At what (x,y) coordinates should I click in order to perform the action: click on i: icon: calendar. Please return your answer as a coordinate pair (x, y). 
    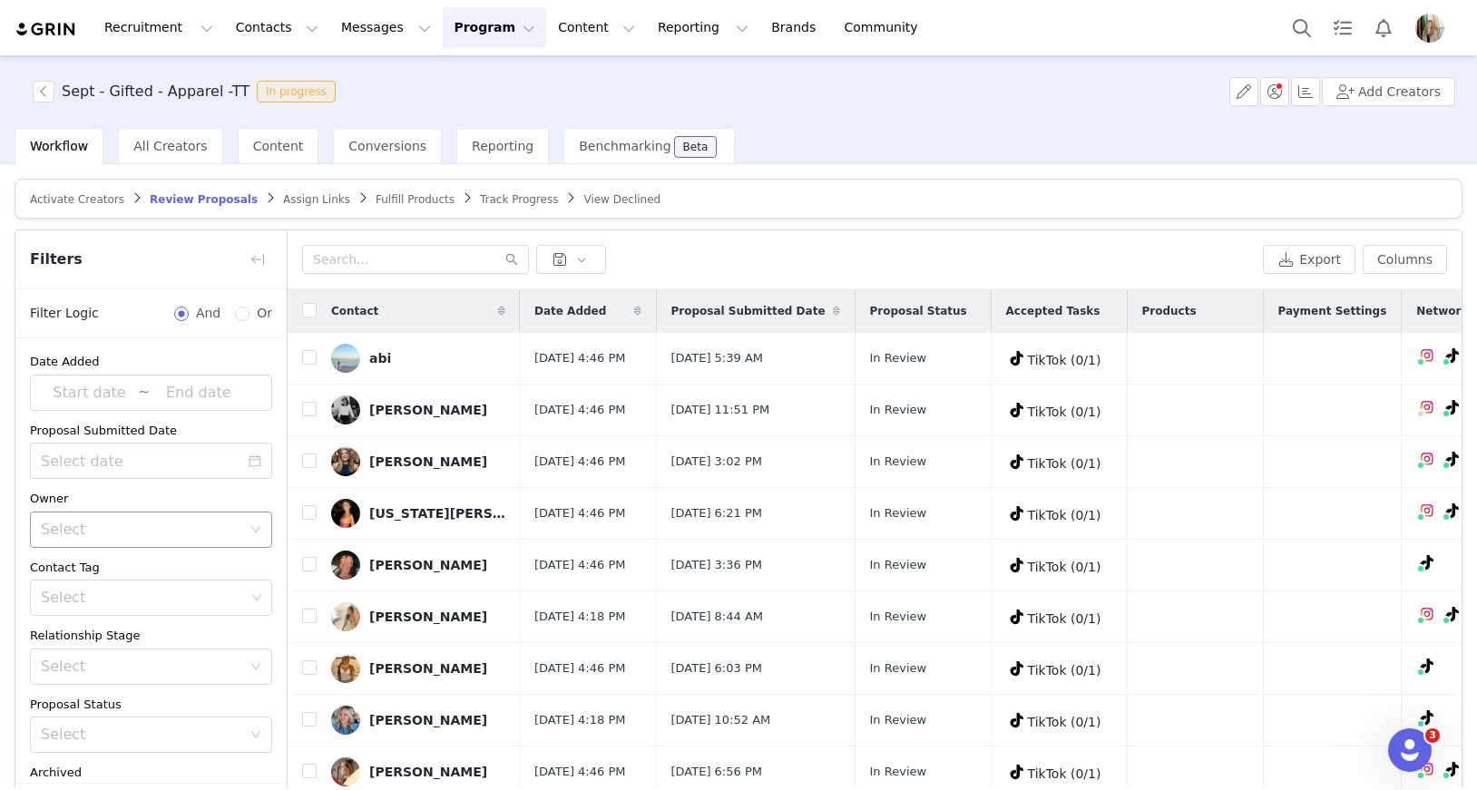
    Looking at the image, I should click on (255, 461).